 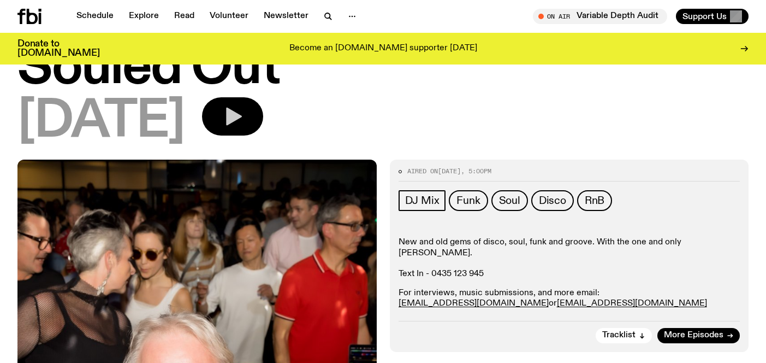 What do you see at coordinates (229, 16) in the screenshot?
I see `a: Volunteer` at bounding box center [229, 16].